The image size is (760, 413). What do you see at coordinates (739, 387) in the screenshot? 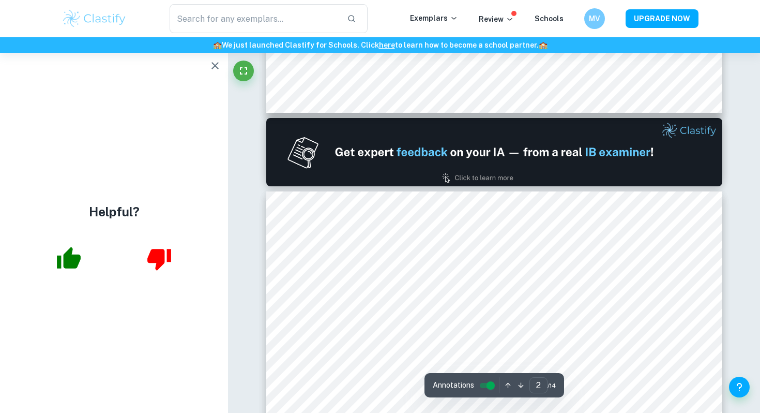
I see `button: Help and Feedback` at bounding box center [739, 387].